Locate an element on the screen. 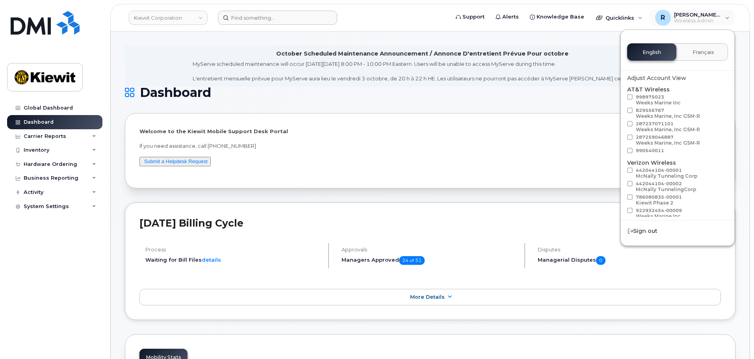  li: Waiting for Bill Files is located at coordinates (233, 259).